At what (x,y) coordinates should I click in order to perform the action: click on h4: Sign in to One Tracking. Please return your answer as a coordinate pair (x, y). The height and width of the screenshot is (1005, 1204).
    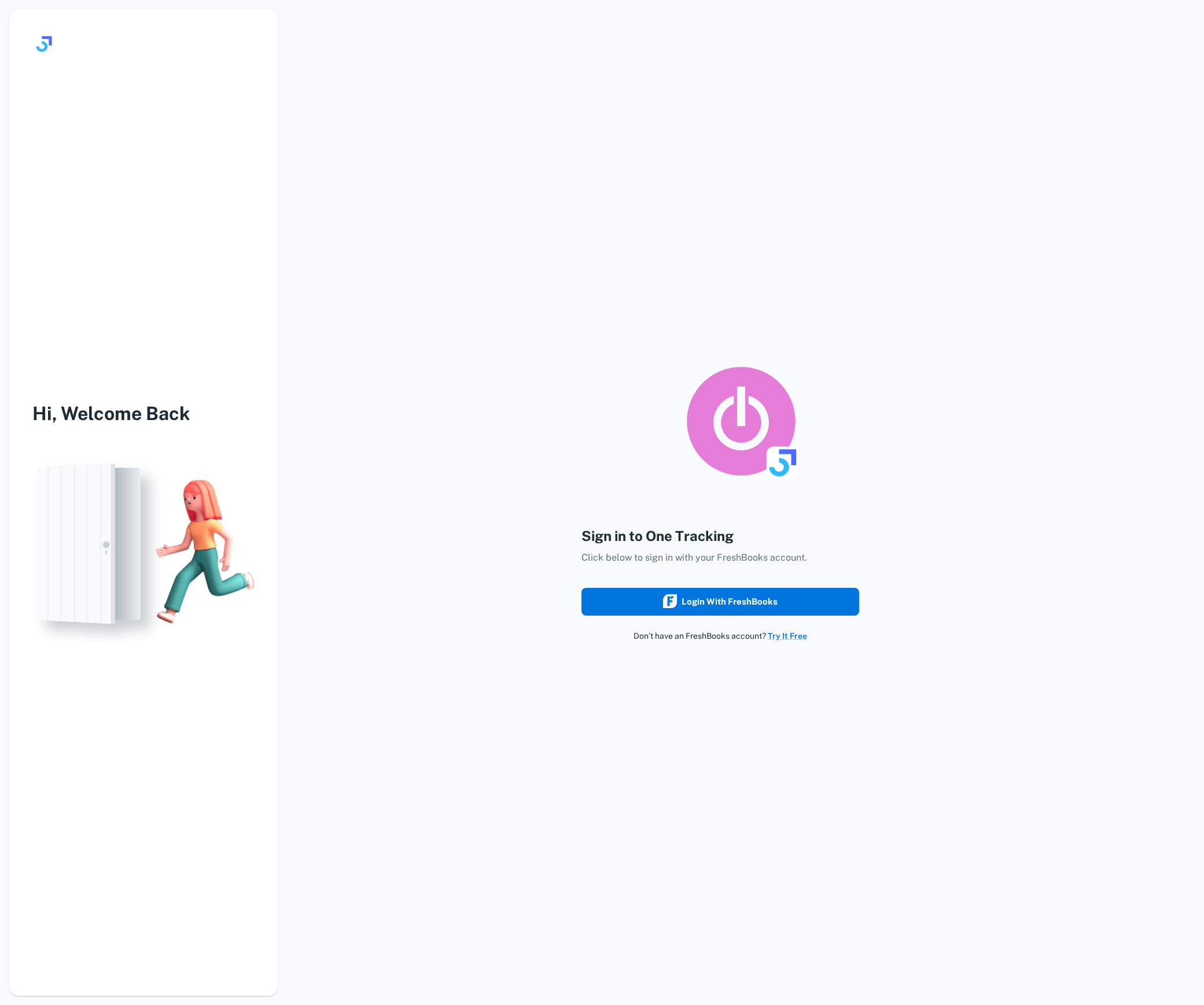
    Looking at the image, I should click on (720, 536).